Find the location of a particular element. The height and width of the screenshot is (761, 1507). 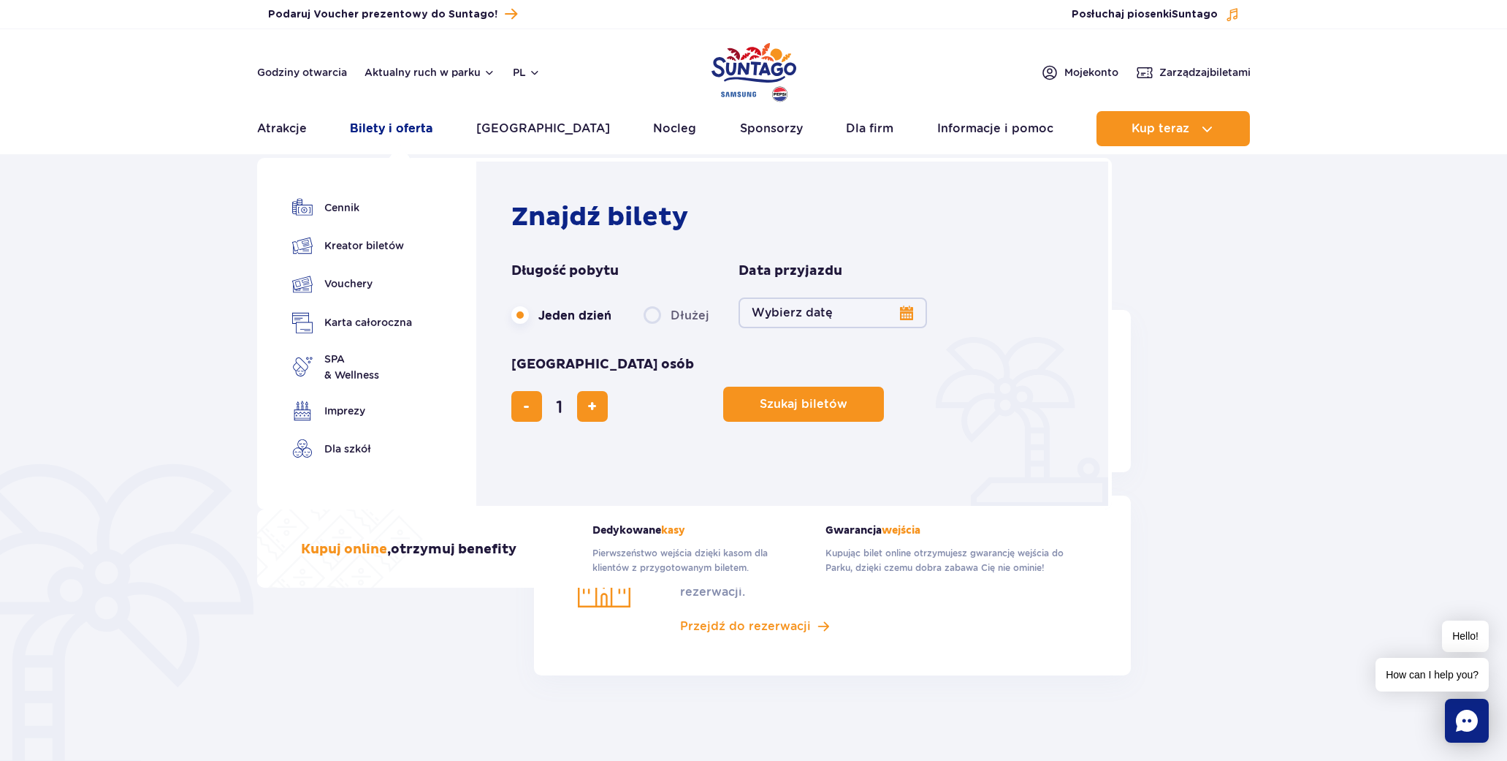

button: usuń bilet is located at coordinates (527, 406).